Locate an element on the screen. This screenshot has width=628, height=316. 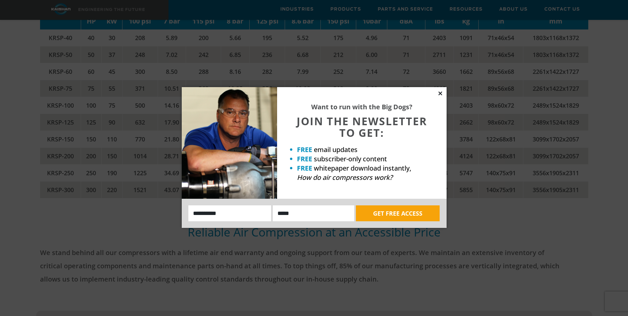
span: whitepaper download instantly, is located at coordinates (363, 168).